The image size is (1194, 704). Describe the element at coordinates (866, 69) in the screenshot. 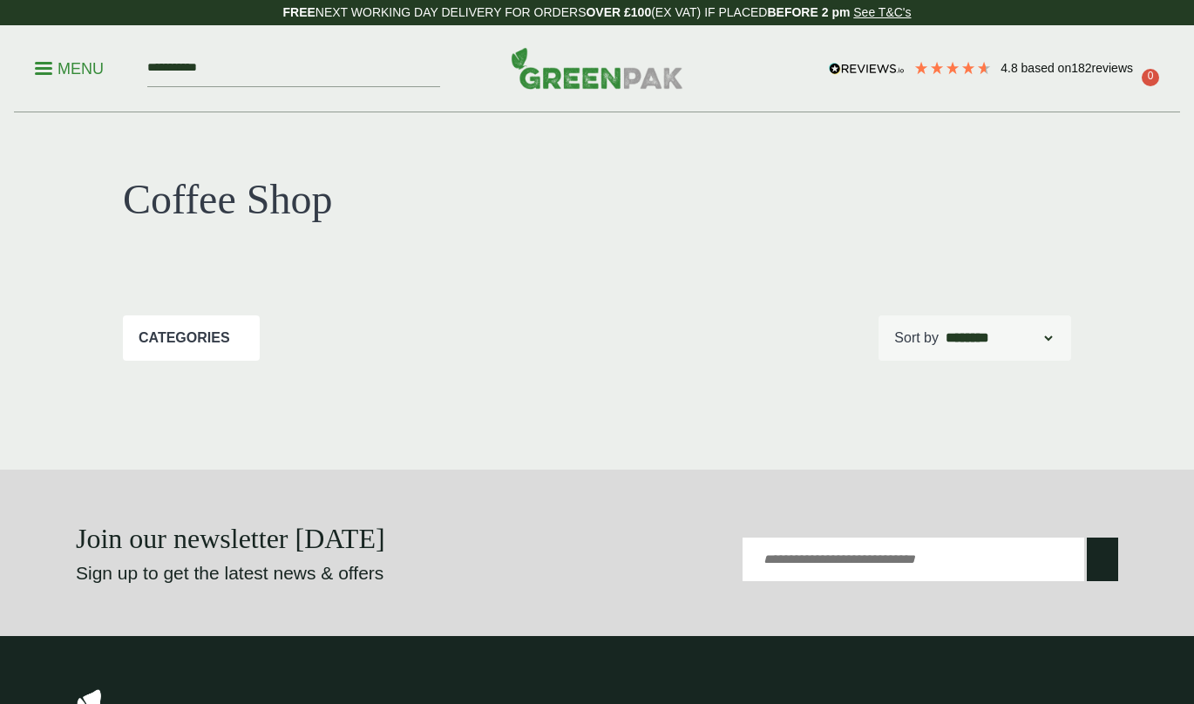

I see `img: REVIEWS.io` at that location.